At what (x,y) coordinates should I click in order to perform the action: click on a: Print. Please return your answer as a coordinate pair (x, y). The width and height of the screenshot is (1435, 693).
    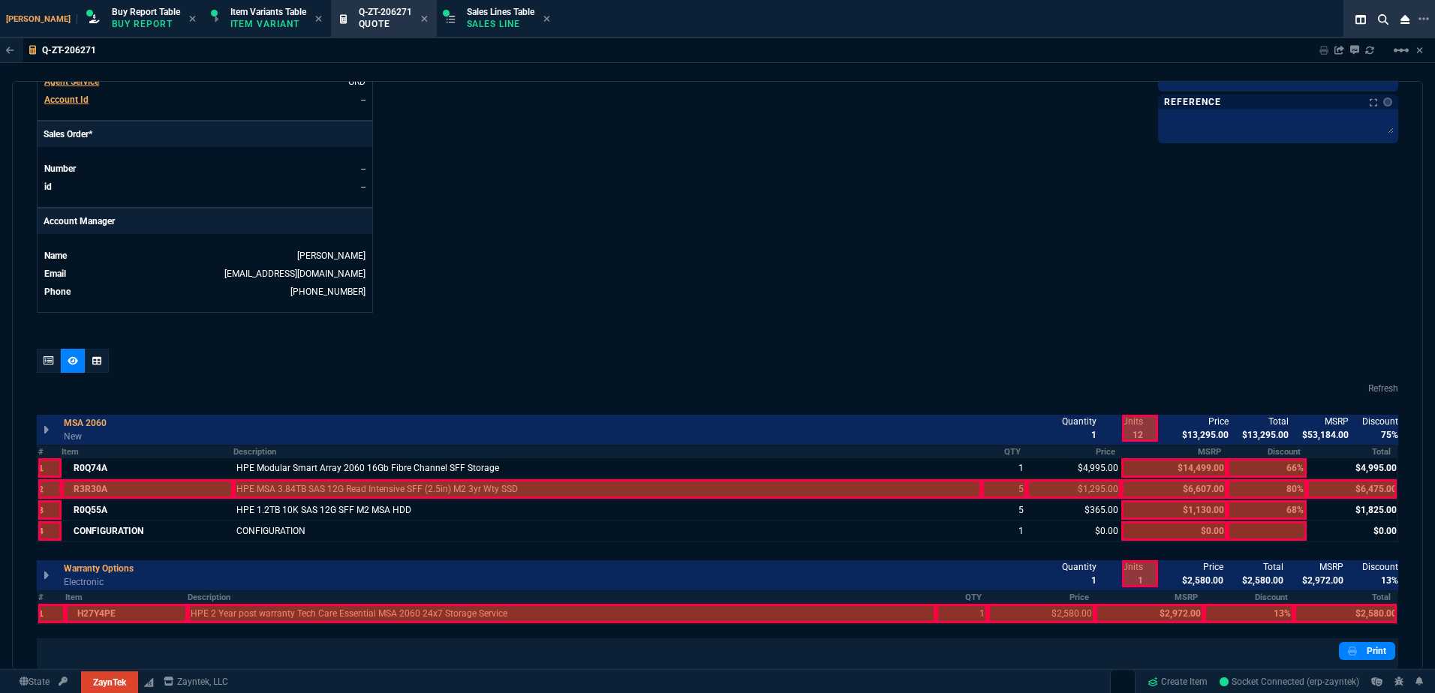
    Looking at the image, I should click on (1366, 651).